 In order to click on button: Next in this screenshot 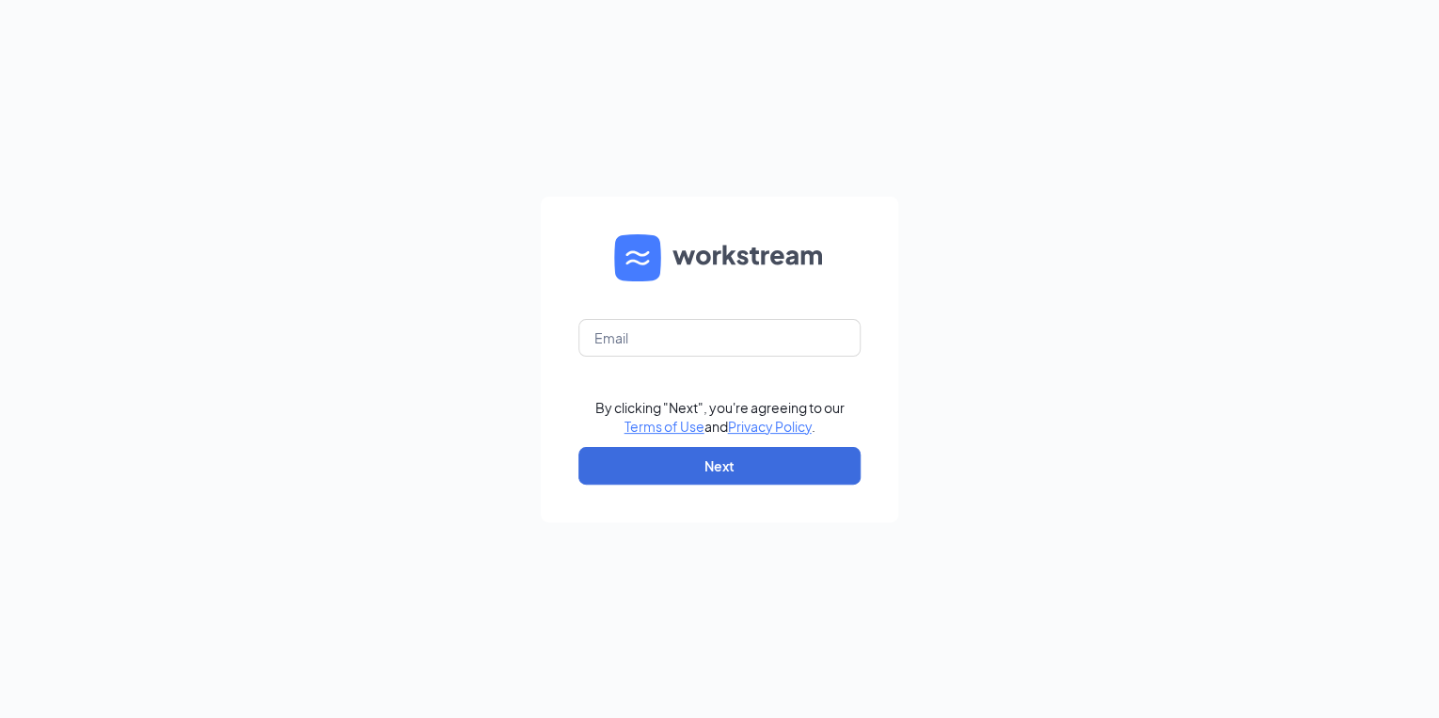, I will do `click(720, 466)`.